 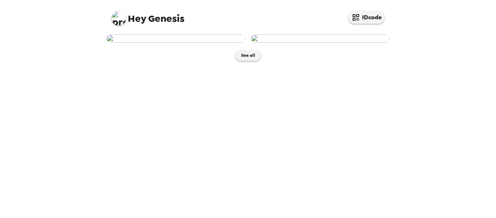 I want to click on img: profile pic, so click(x=119, y=18).